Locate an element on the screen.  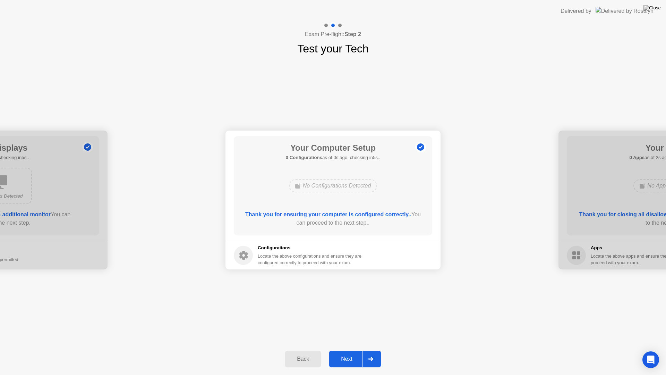
img: Delivered by Rosalyn is located at coordinates (625, 11).